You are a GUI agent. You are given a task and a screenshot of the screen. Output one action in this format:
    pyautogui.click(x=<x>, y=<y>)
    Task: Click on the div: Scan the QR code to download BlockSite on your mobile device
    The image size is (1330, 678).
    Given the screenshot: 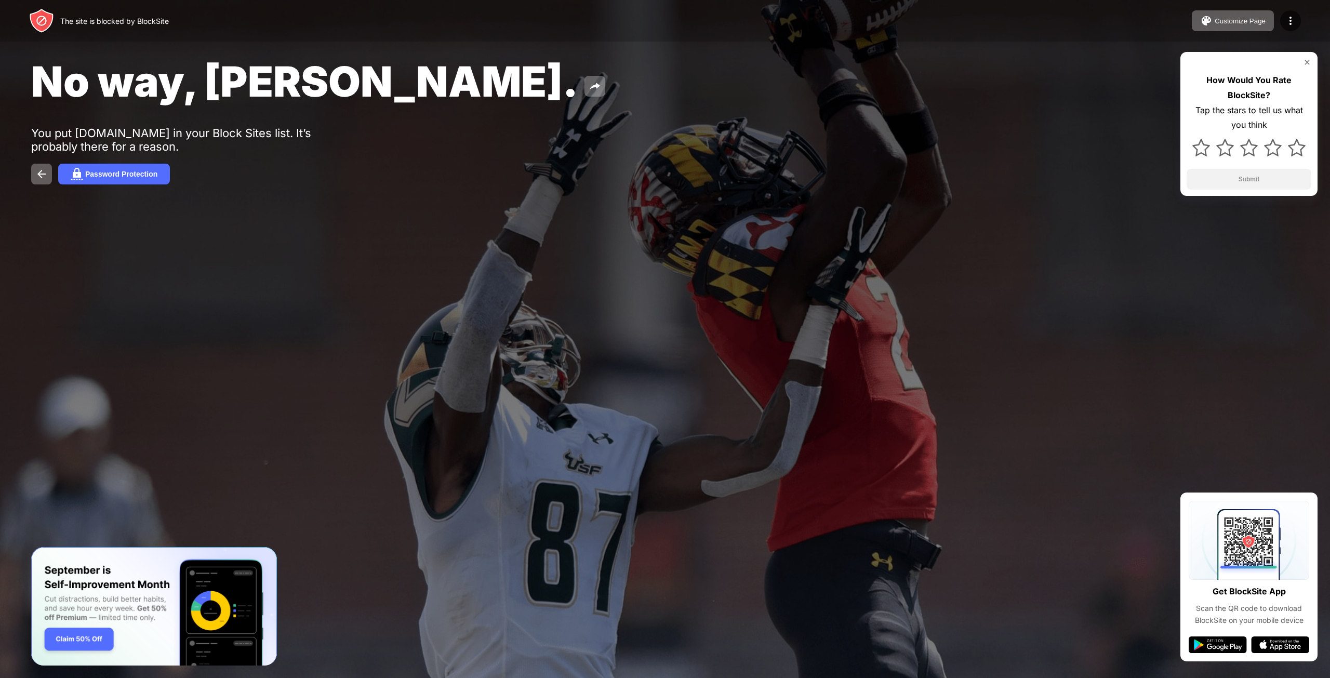 What is the action you would take?
    pyautogui.click(x=1248, y=614)
    